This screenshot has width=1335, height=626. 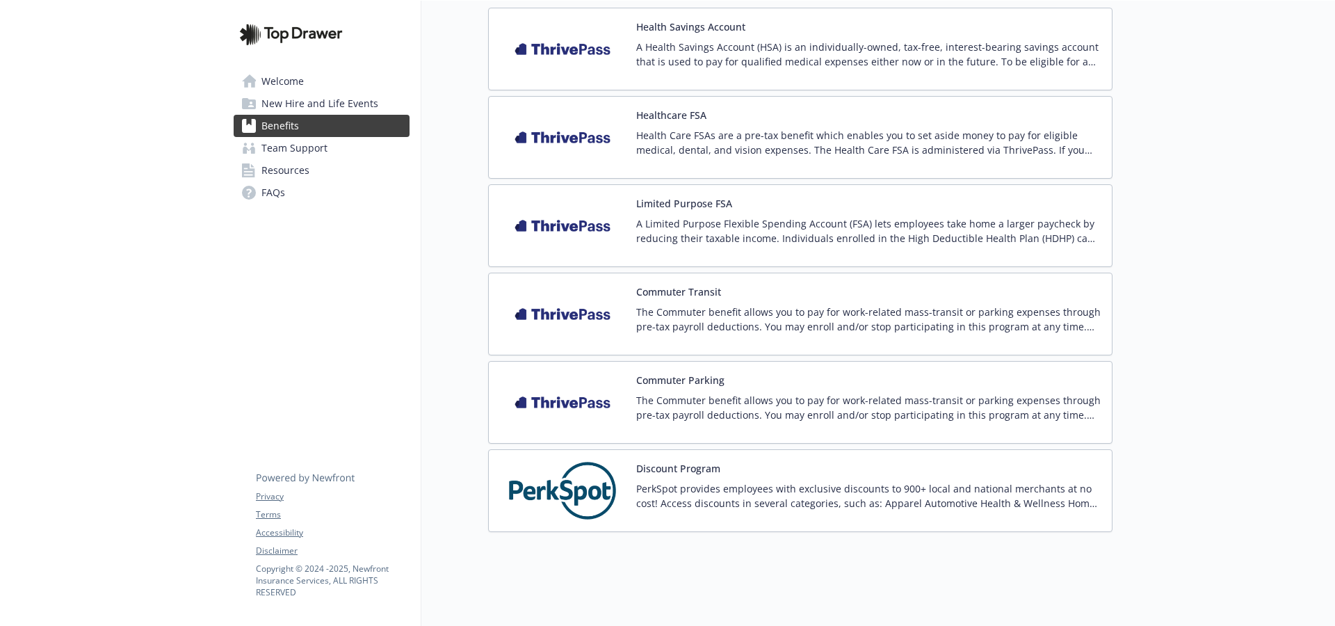 What do you see at coordinates (321, 148) in the screenshot?
I see `a: Team Support` at bounding box center [321, 148].